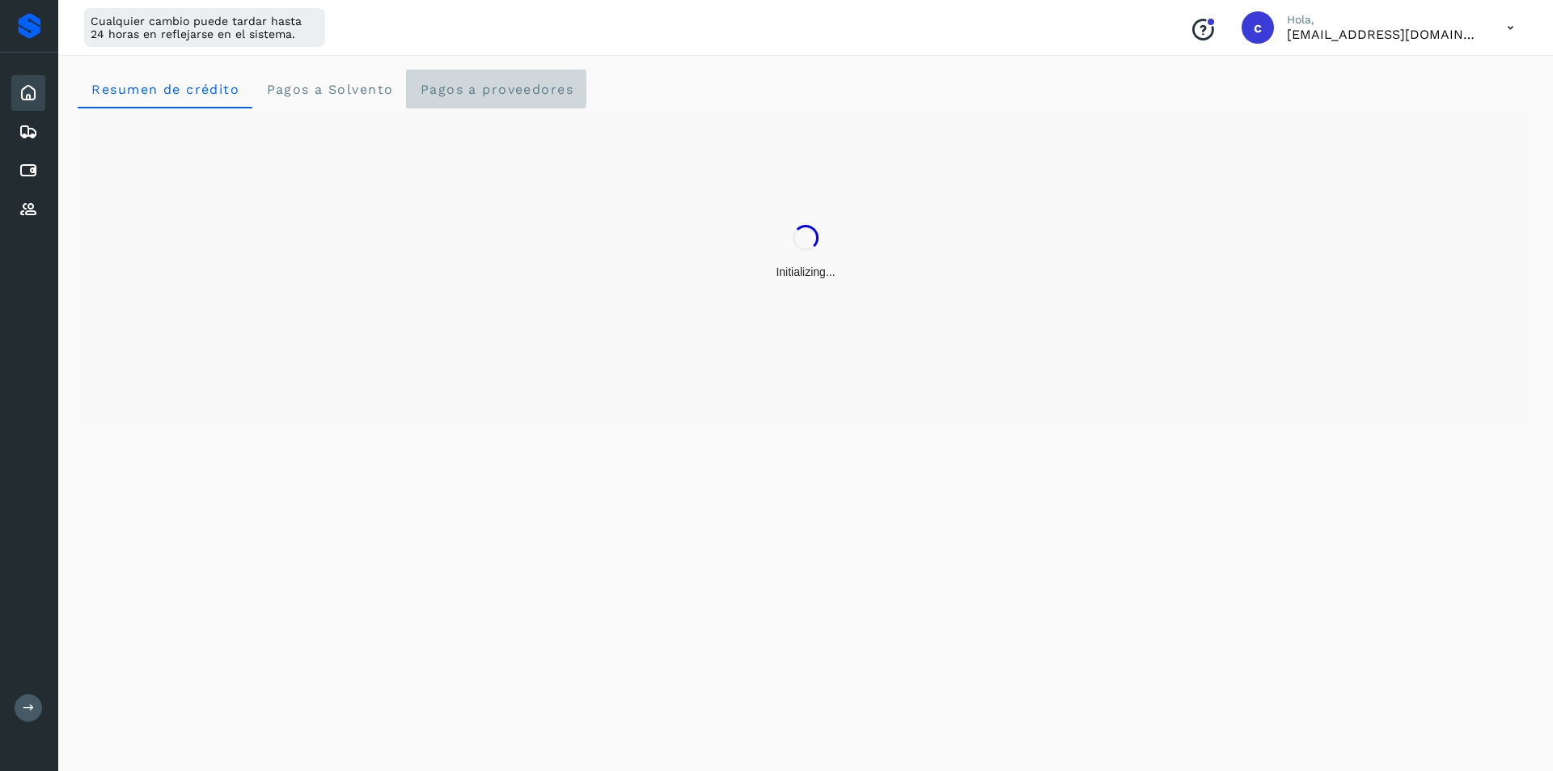  What do you see at coordinates (28, 132) in the screenshot?
I see `div: Embarques` at bounding box center [28, 132].